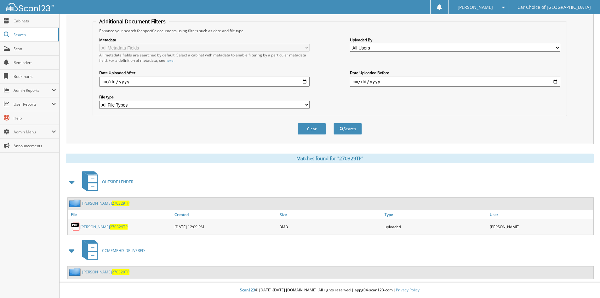 The image size is (600, 298). I want to click on div: Enhance your search for specific documents using filters such as date and file type., so click(330, 31).